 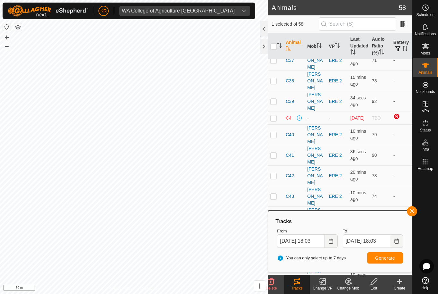 What do you see at coordinates (425, 72) in the screenshot?
I see `span: Animals` at bounding box center [425, 72].